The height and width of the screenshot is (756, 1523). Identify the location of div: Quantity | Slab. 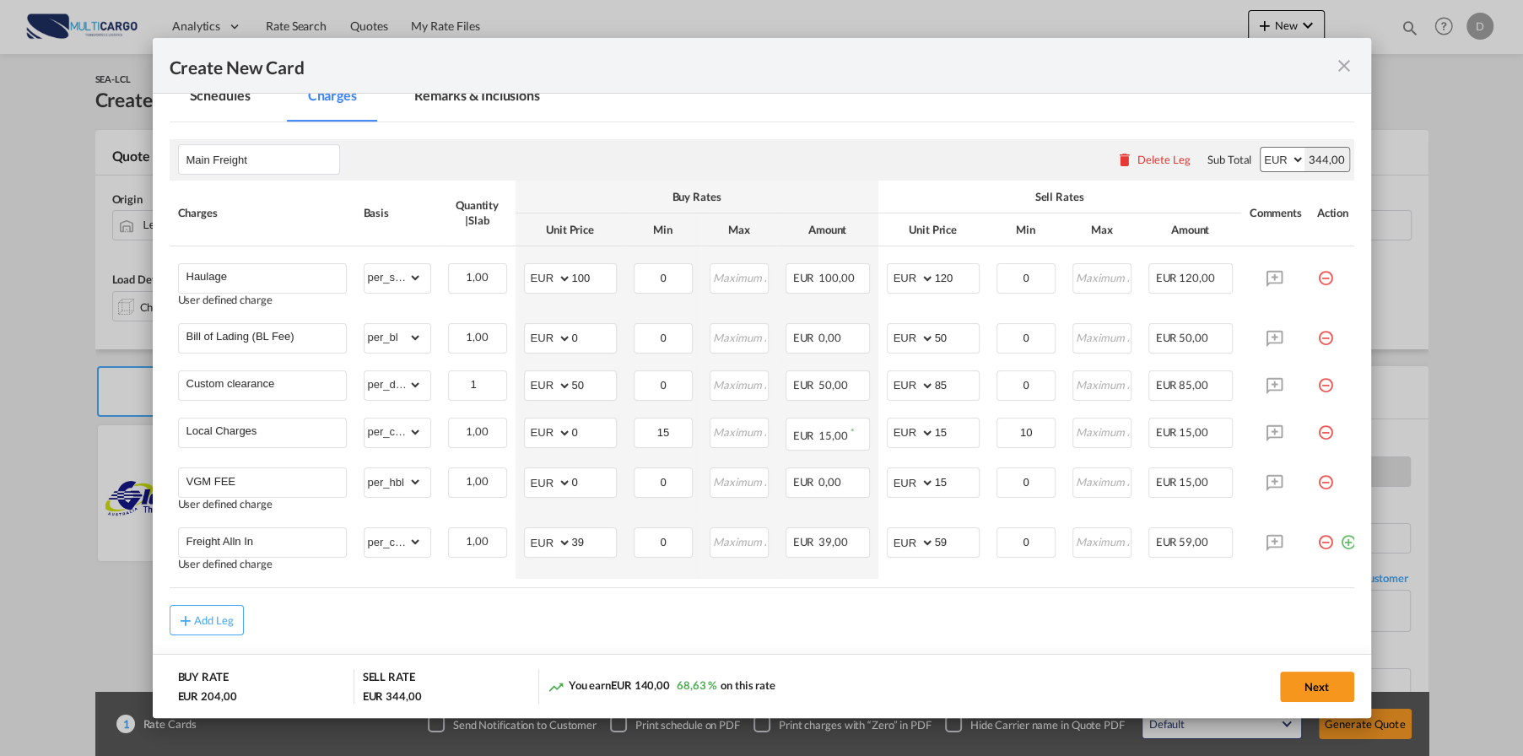
(478, 213).